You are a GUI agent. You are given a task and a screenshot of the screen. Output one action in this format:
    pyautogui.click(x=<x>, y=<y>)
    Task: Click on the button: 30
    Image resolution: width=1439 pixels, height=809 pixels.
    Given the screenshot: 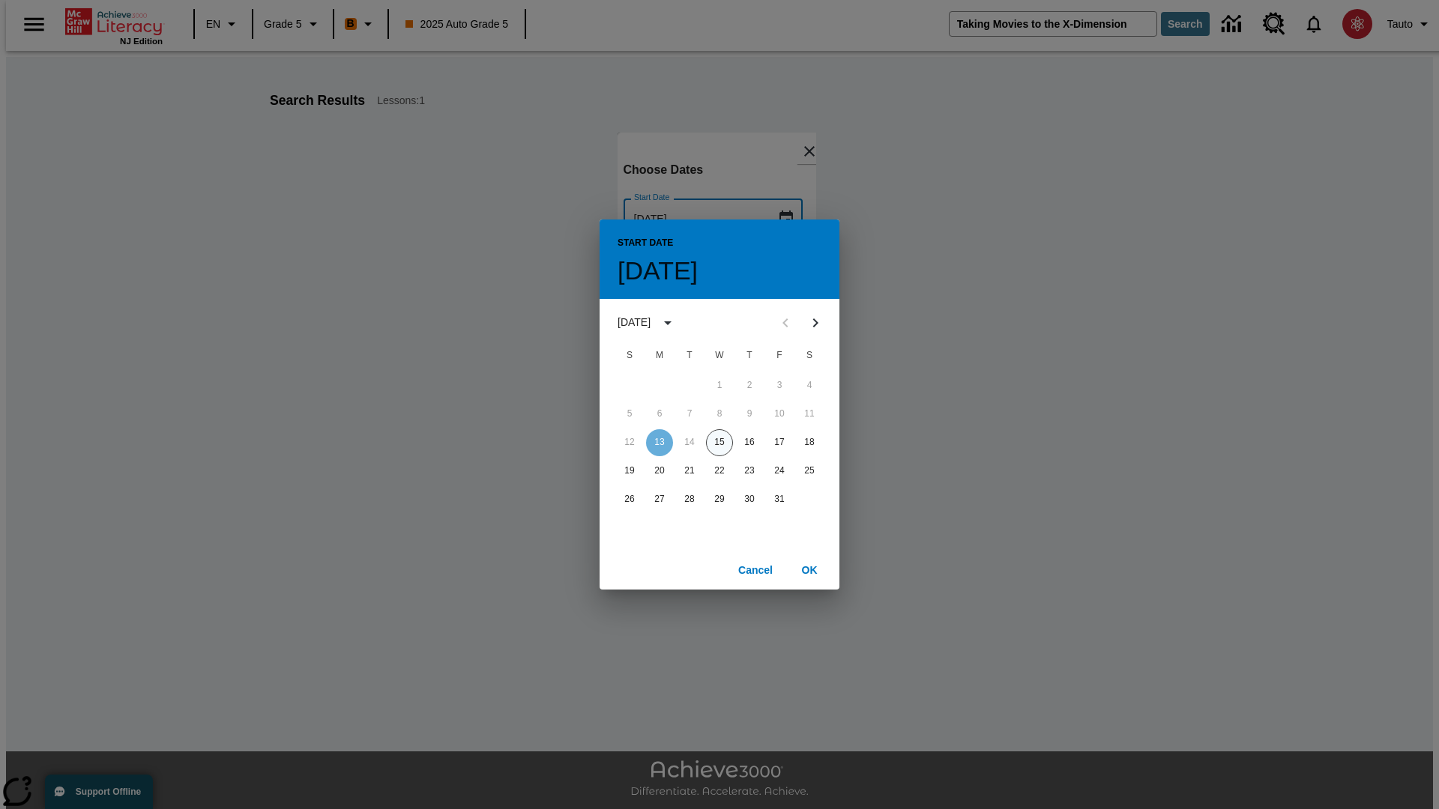 What is the action you would take?
    pyautogui.click(x=749, y=500)
    